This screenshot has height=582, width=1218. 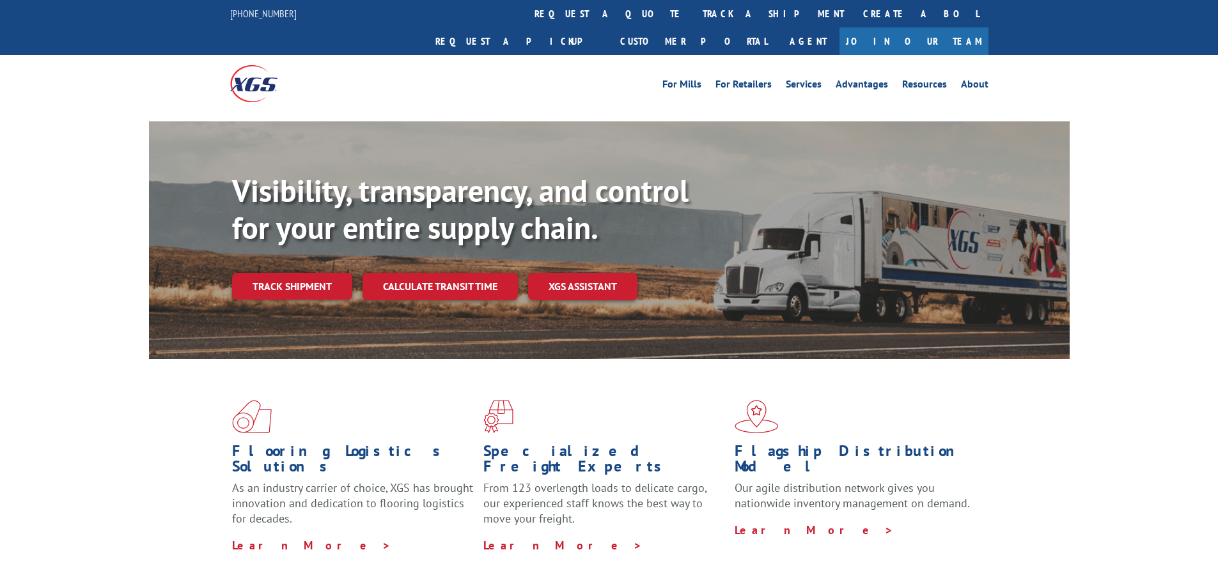 I want to click on a: Services, so click(x=804, y=86).